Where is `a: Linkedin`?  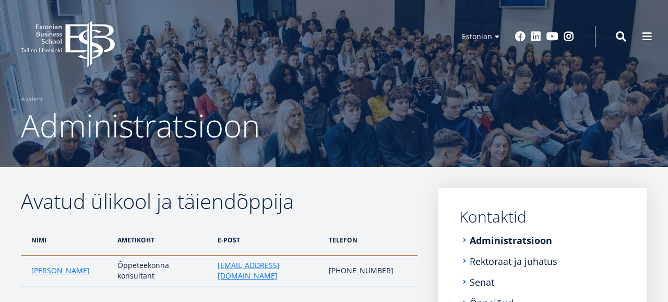 a: Linkedin is located at coordinates (536, 37).